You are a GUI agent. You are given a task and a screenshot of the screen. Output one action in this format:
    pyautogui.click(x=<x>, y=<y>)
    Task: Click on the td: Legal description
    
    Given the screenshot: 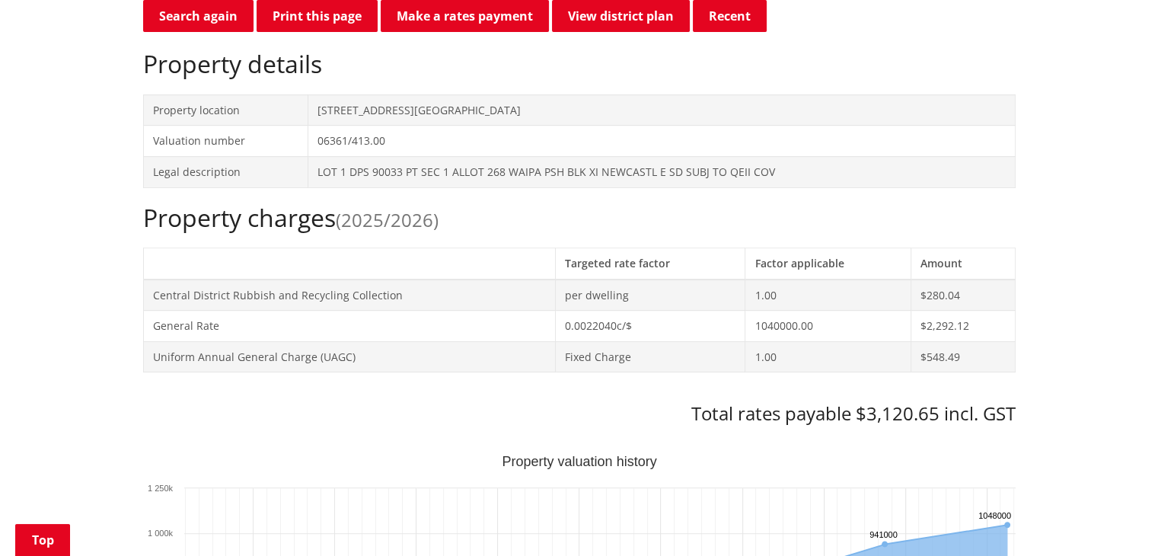 What is the action you would take?
    pyautogui.click(x=225, y=171)
    